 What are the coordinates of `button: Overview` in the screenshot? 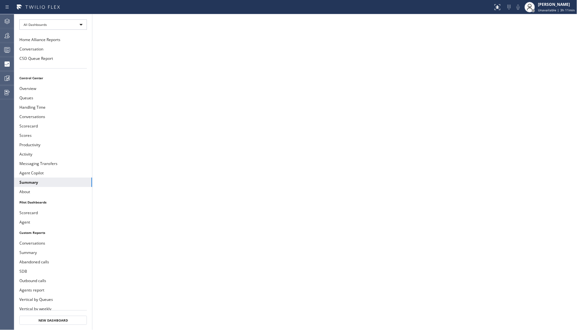 It's located at (53, 88).